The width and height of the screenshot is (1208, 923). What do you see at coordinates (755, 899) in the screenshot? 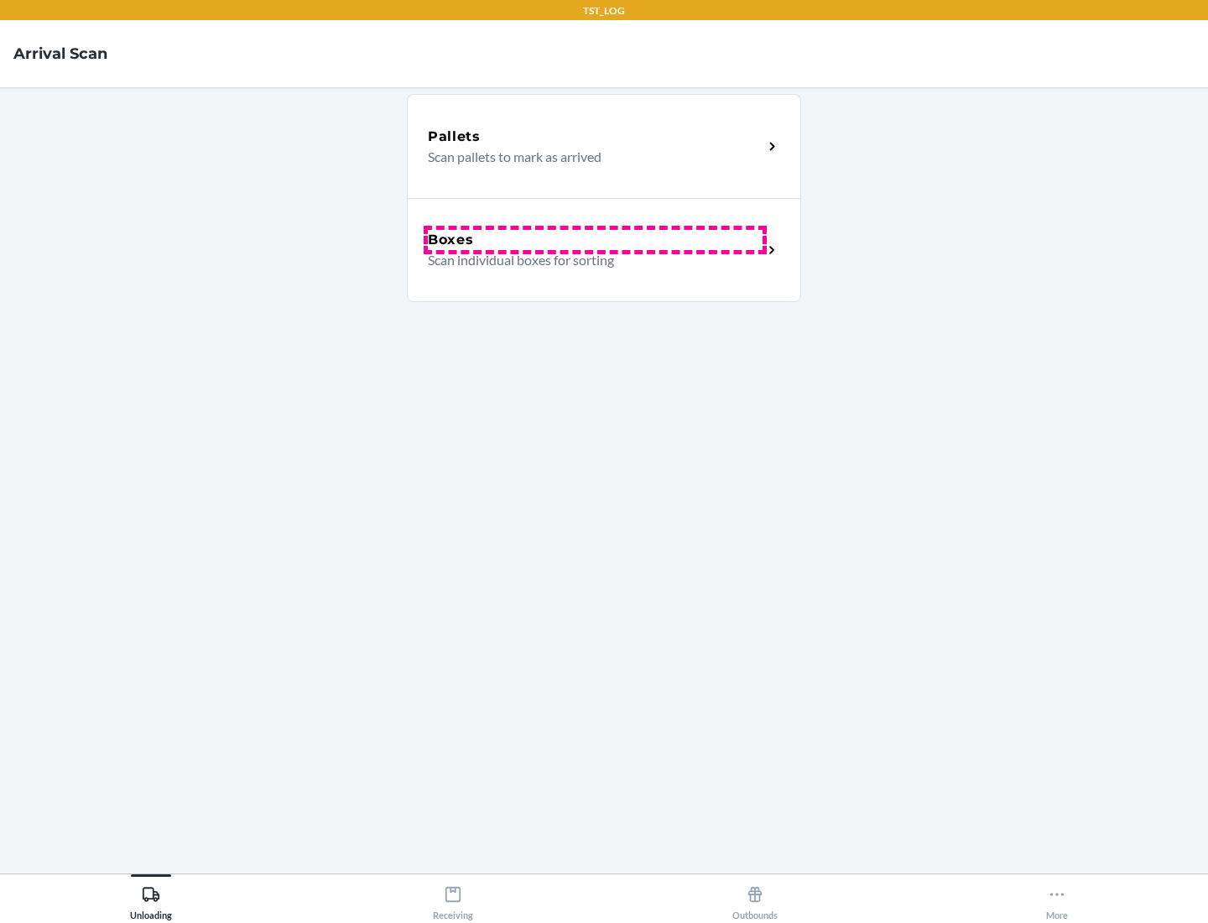
I see `div: Outbounds` at bounding box center [755, 899].